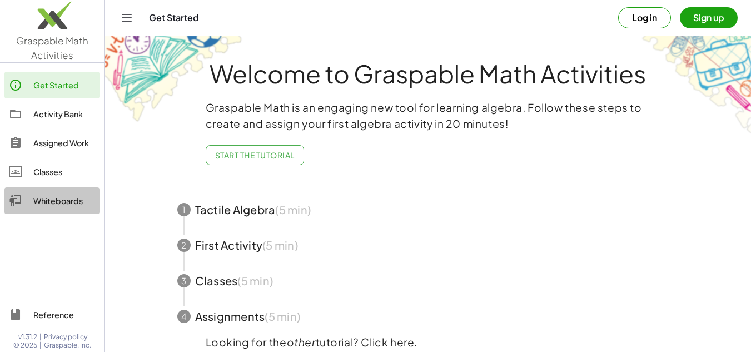 This screenshot has height=352, width=751. I want to click on div: 2, so click(184, 245).